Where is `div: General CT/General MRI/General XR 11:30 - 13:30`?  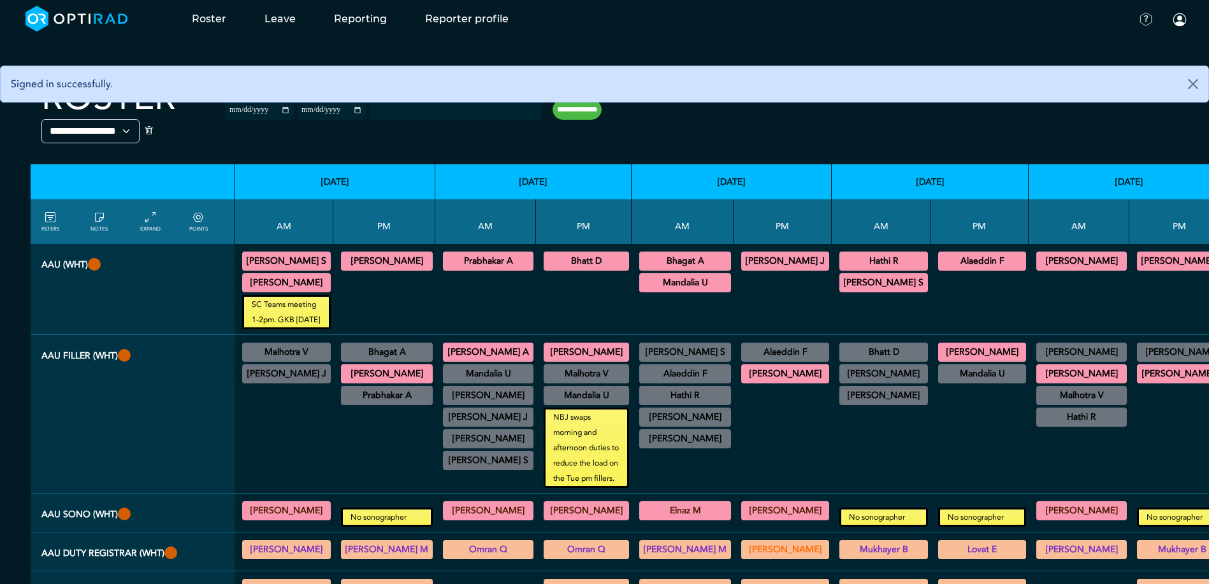 div: General CT/General MRI/General XR 11:30 - 13:30 is located at coordinates (286, 374).